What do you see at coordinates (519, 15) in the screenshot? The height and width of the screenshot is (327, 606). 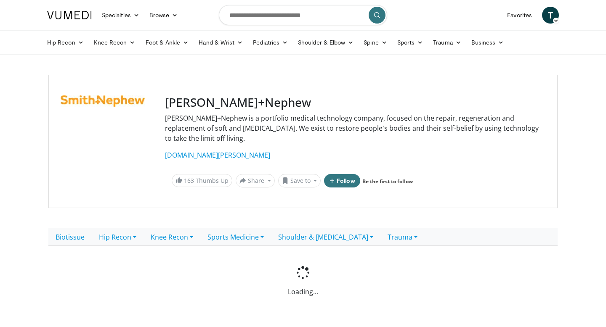 I see `a: Favorites` at bounding box center [519, 15].